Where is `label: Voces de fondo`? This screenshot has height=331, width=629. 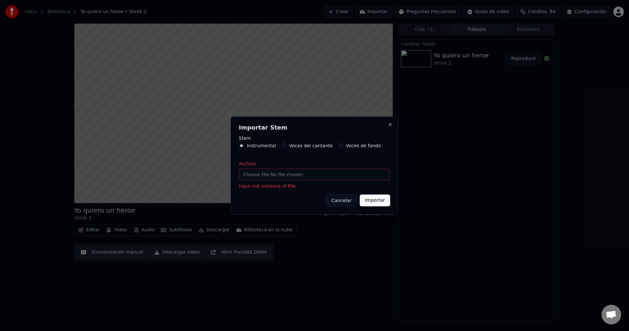
label: Voces de fondo is located at coordinates (363, 146).